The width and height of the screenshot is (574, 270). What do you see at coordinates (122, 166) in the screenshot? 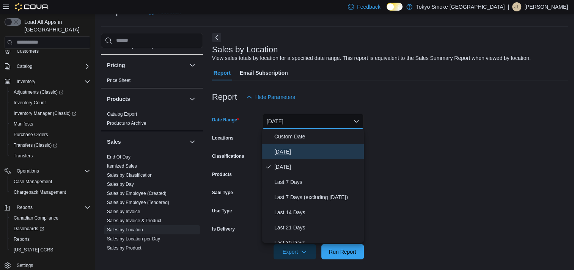
I see `span: Itemized Sales` at bounding box center [122, 166].